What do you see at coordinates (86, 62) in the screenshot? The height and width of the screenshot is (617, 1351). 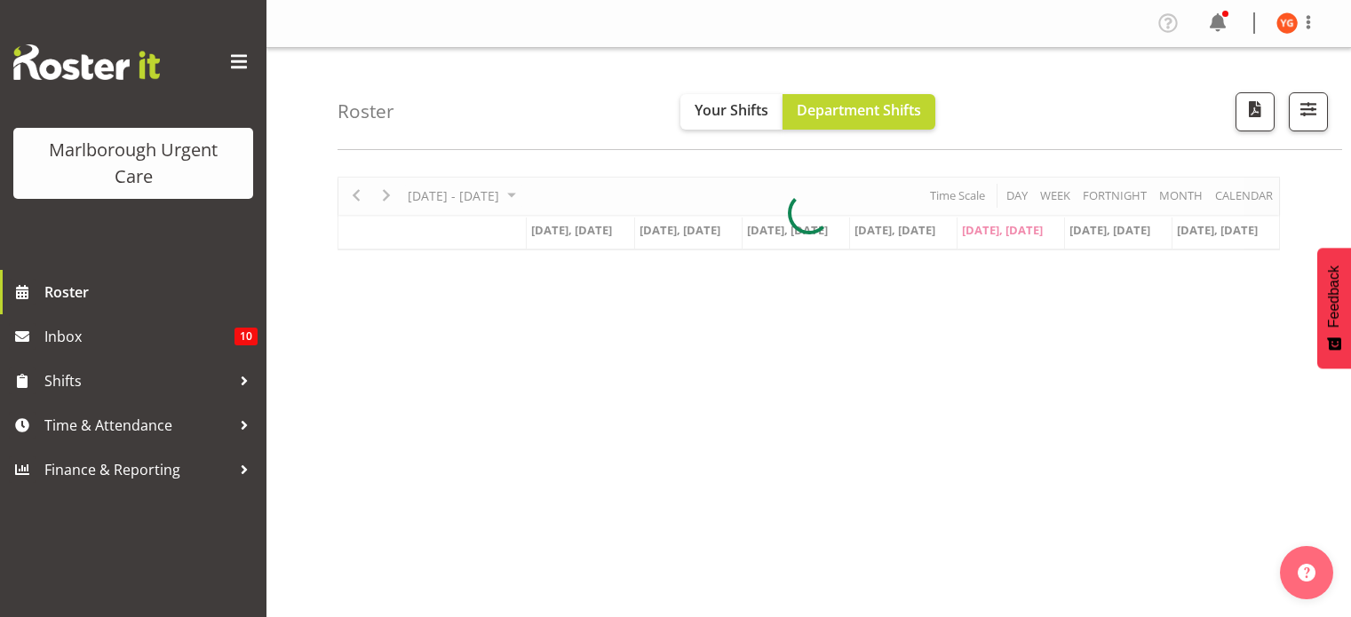 I see `img: Rosterit website logo` at bounding box center [86, 62].